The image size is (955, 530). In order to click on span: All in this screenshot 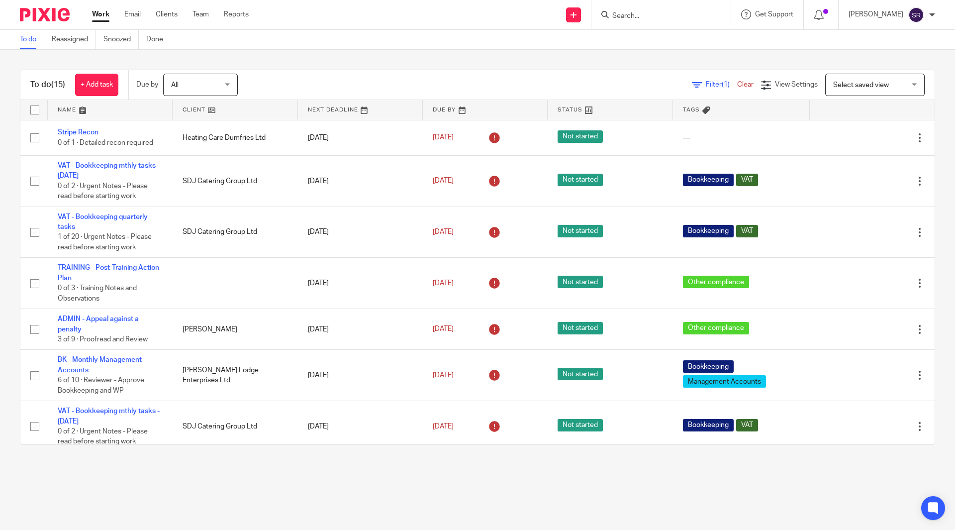, I will do `click(175, 85)`.